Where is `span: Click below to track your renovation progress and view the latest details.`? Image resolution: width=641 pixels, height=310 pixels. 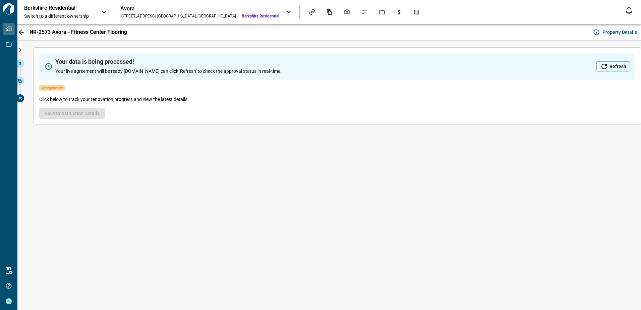
span: Click below to track your renovation progress and view the latest details. is located at coordinates (114, 99).